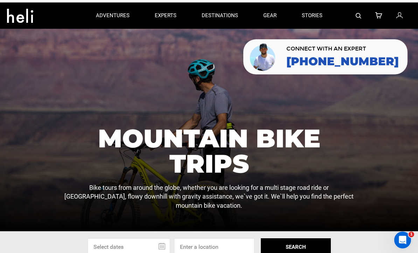  What do you see at coordinates (343, 46) in the screenshot?
I see `span: CONNECT WITH AN EXPERT` at bounding box center [343, 46].